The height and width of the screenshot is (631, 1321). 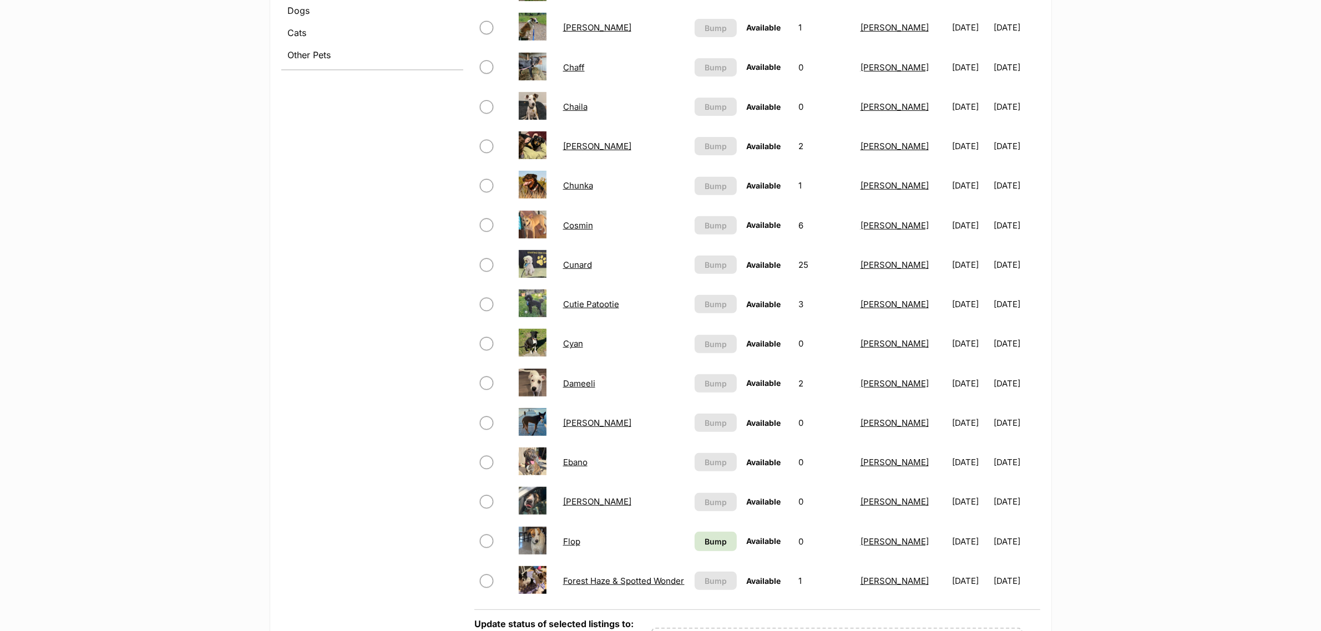 I want to click on label: Update status of selected listings to:, so click(x=554, y=624).